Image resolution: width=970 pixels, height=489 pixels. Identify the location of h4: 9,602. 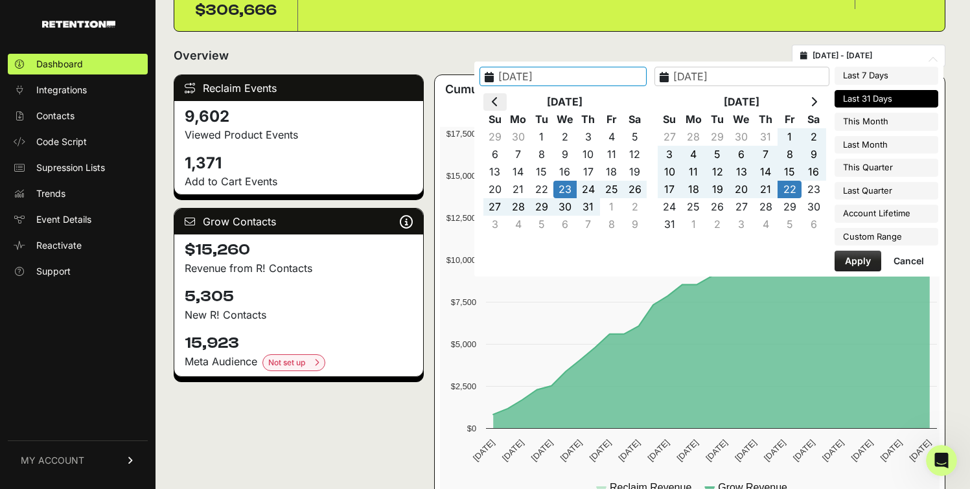
(299, 117).